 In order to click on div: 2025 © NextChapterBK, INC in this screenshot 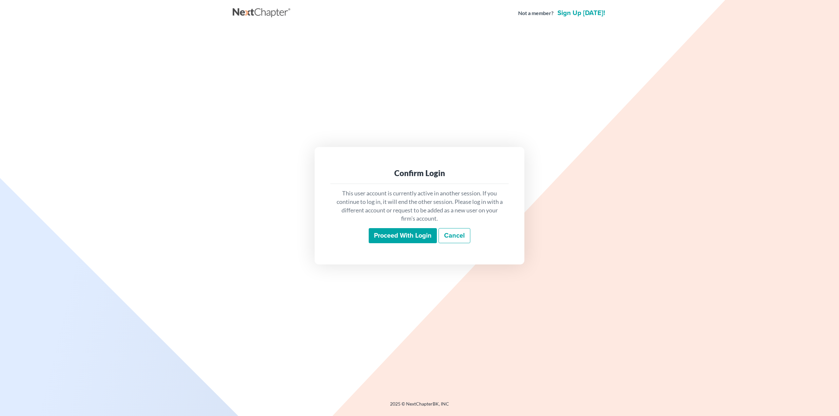, I will do `click(419, 407)`.